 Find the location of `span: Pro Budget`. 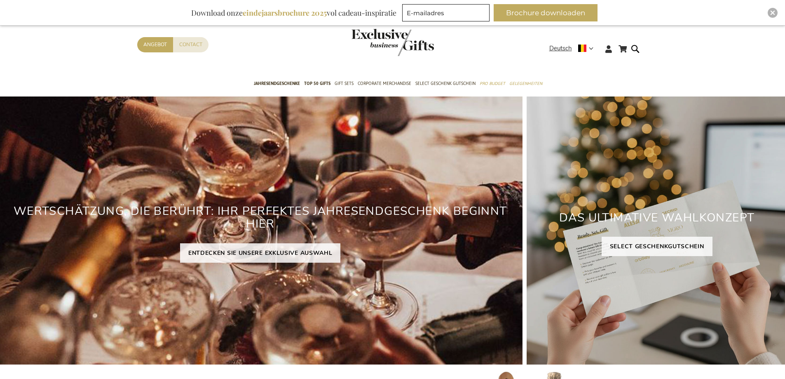

span: Pro Budget is located at coordinates (492, 83).